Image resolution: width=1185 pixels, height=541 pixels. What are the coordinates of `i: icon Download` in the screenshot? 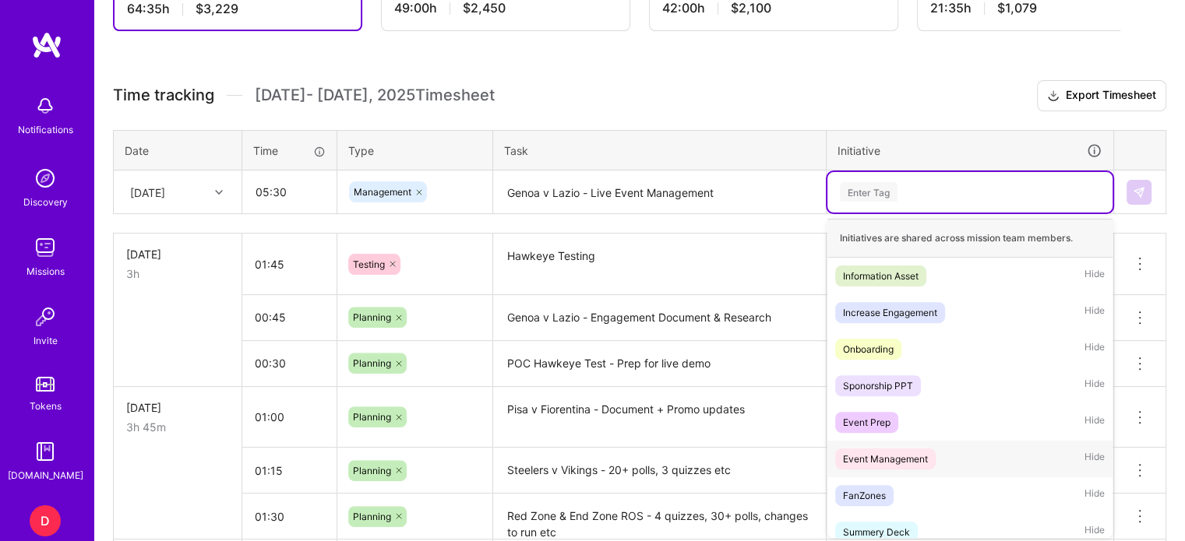 It's located at (1053, 96).